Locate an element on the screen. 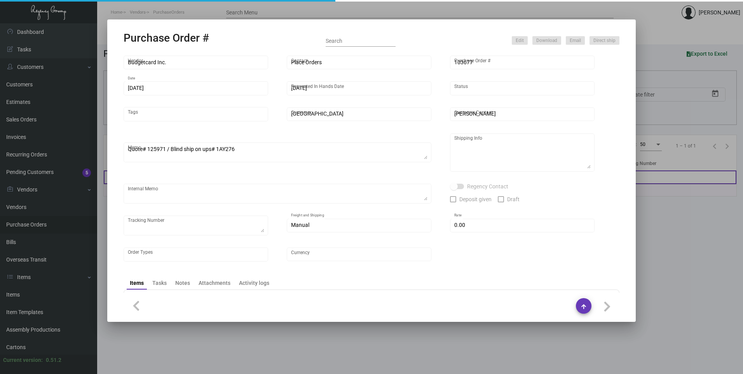 The height and width of the screenshot is (374, 743). span: Deposit given is located at coordinates (475, 199).